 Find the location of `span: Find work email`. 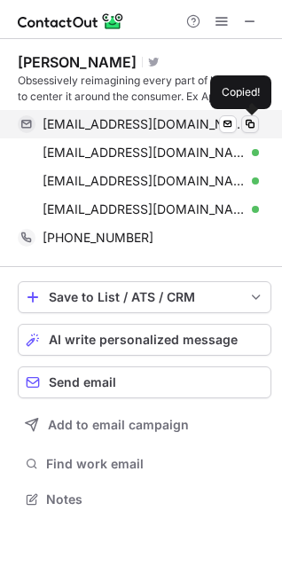

span: Find work email is located at coordinates (155, 464).